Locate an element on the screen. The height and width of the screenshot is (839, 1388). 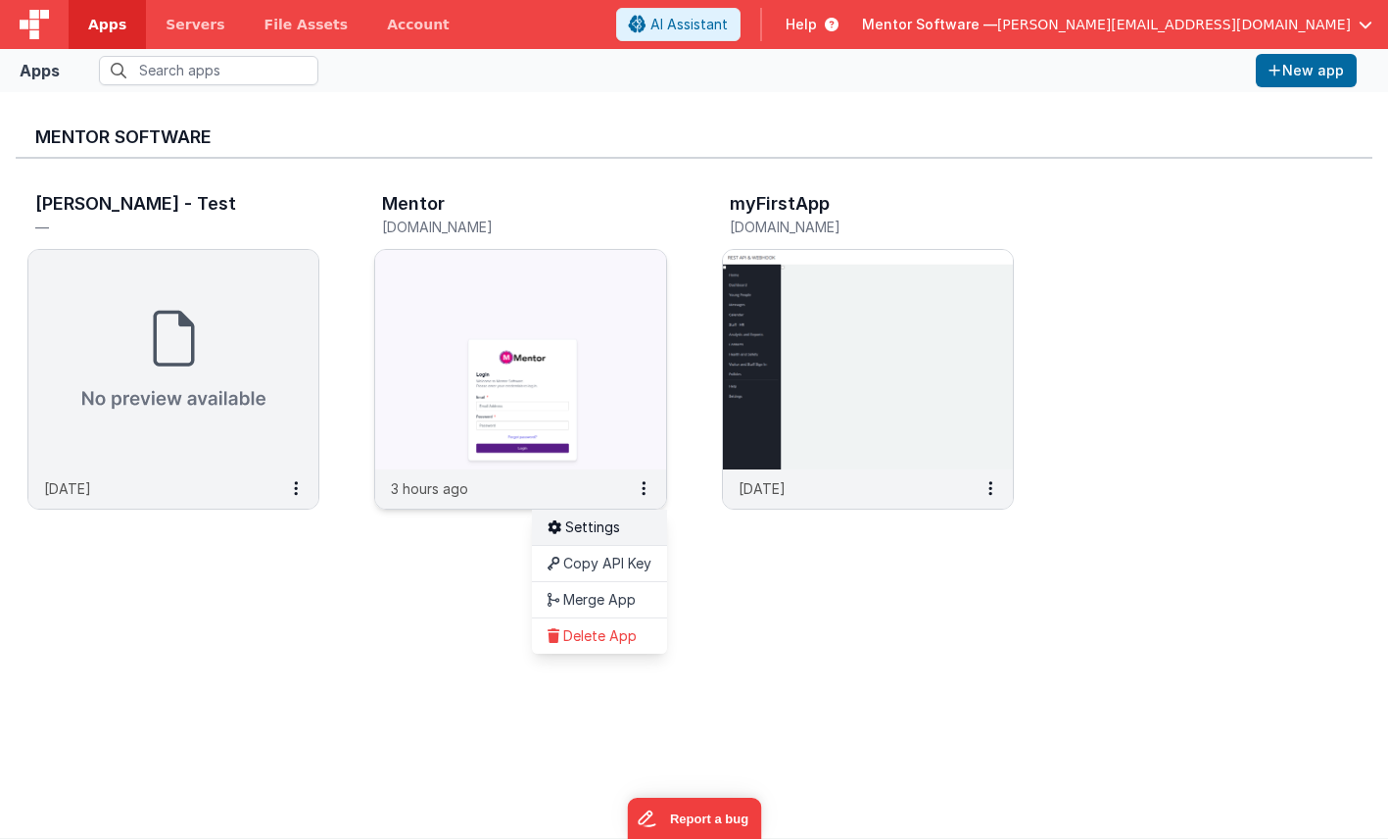
span: Help is located at coordinates (801, 24).